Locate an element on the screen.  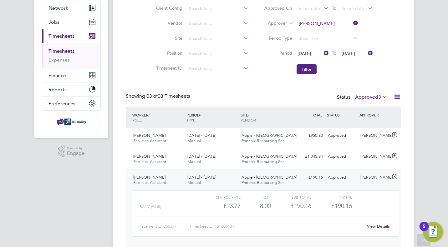
div: PERIOD is located at coordinates (212, 118).